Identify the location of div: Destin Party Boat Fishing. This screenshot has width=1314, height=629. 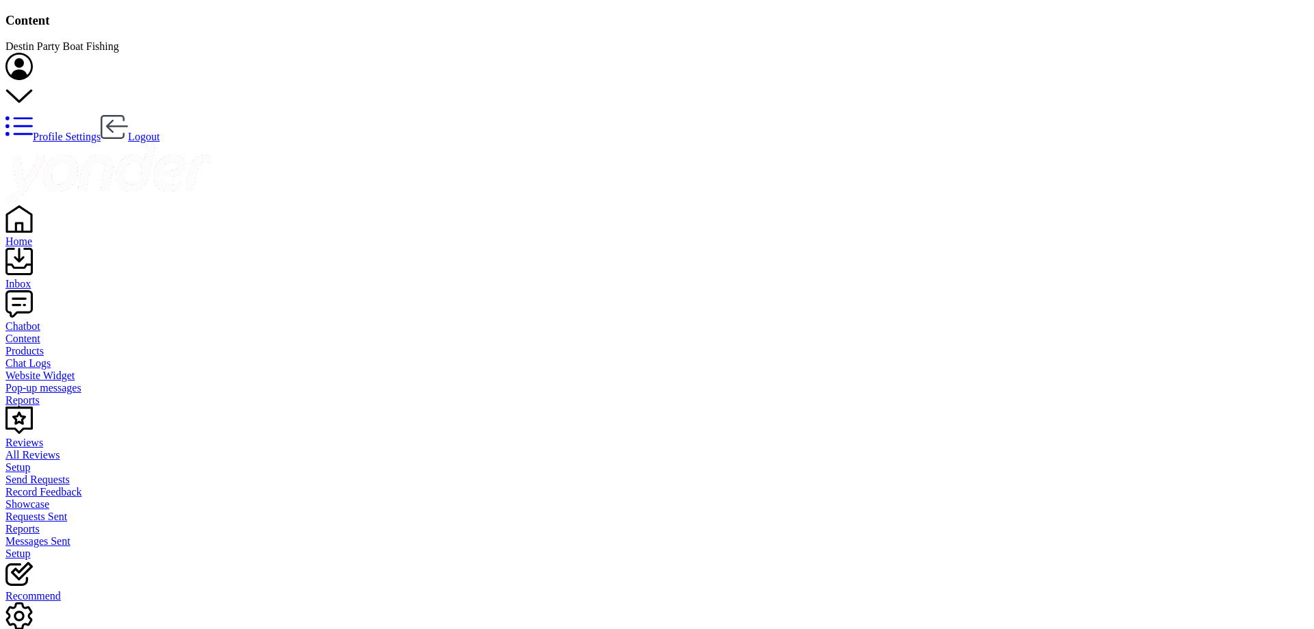
(657, 47).